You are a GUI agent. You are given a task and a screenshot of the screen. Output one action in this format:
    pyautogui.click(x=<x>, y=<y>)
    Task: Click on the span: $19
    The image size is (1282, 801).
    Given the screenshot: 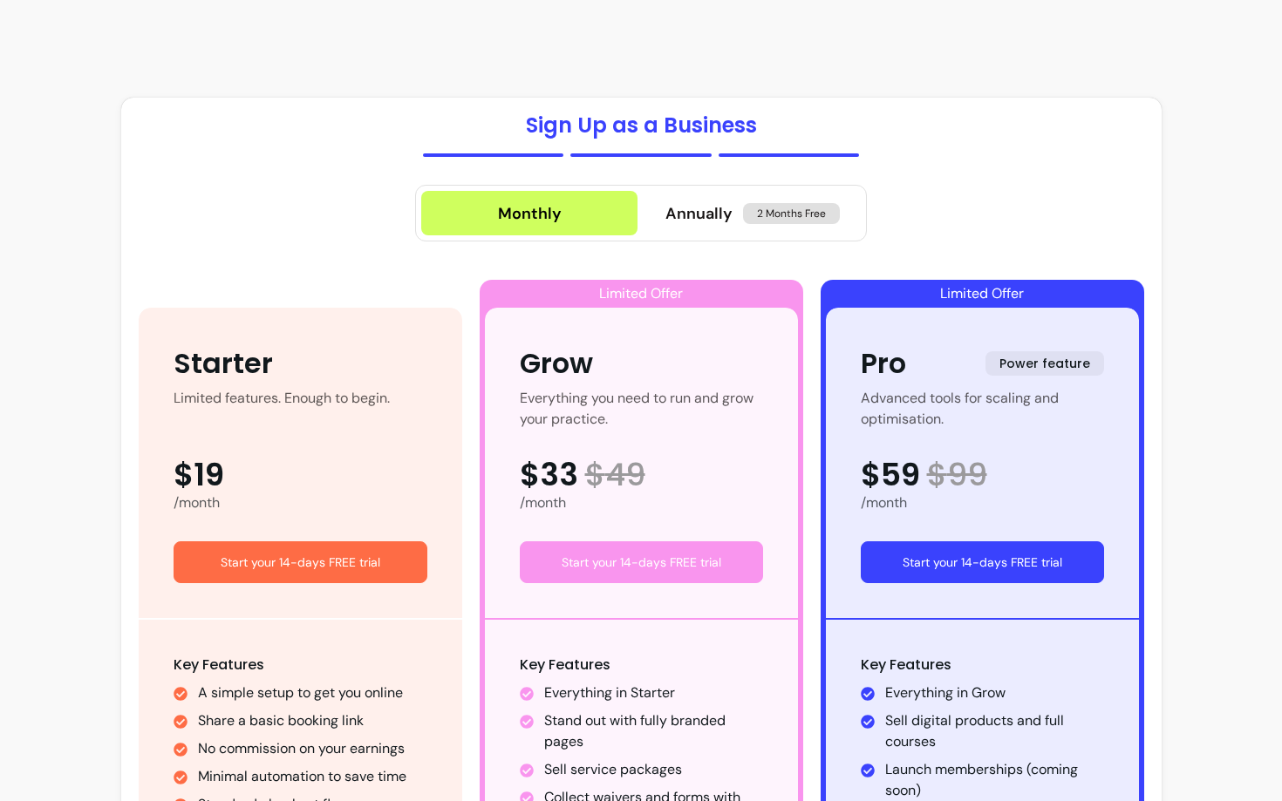 What is the action you would take?
    pyautogui.click(x=199, y=475)
    